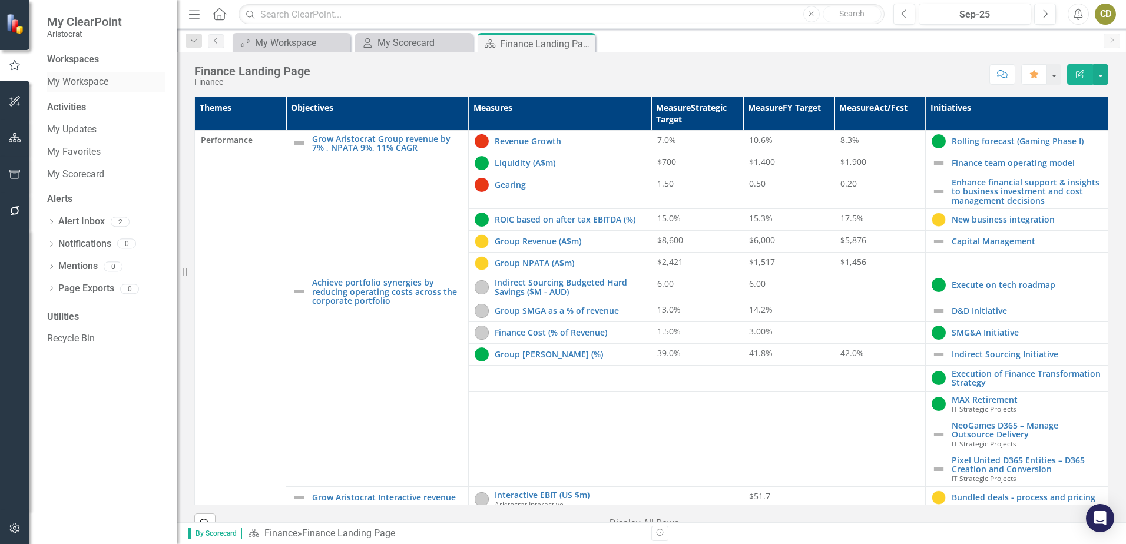  Describe the element at coordinates (1106, 14) in the screenshot. I see `div: CD` at that location.